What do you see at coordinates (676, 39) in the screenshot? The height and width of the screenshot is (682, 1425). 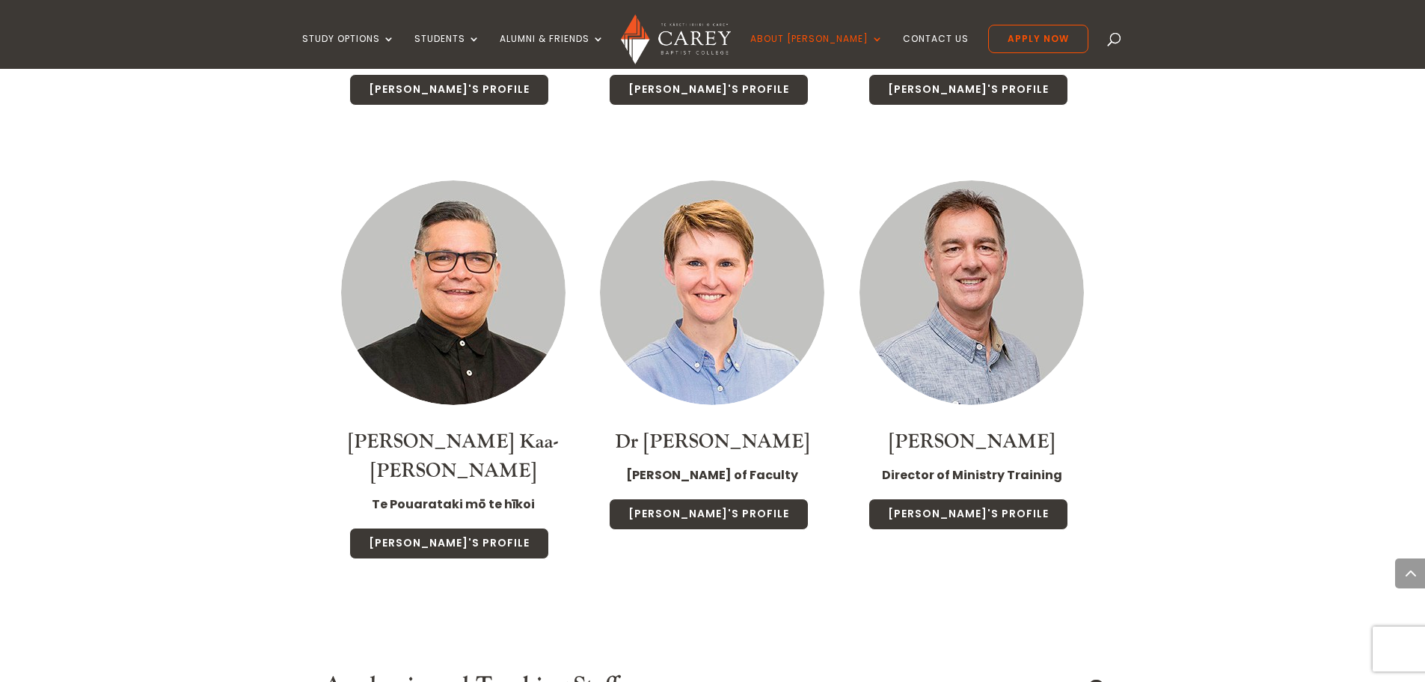 I see `img: Carey Baptist College` at bounding box center [676, 39].